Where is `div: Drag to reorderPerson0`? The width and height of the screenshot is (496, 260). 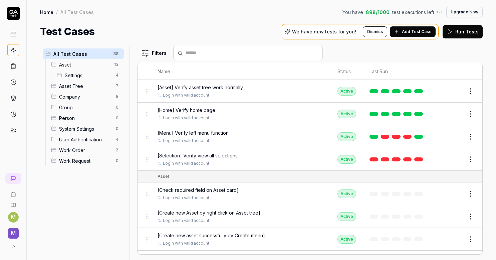 div: Drag to reorderPerson0 is located at coordinates (86, 118).